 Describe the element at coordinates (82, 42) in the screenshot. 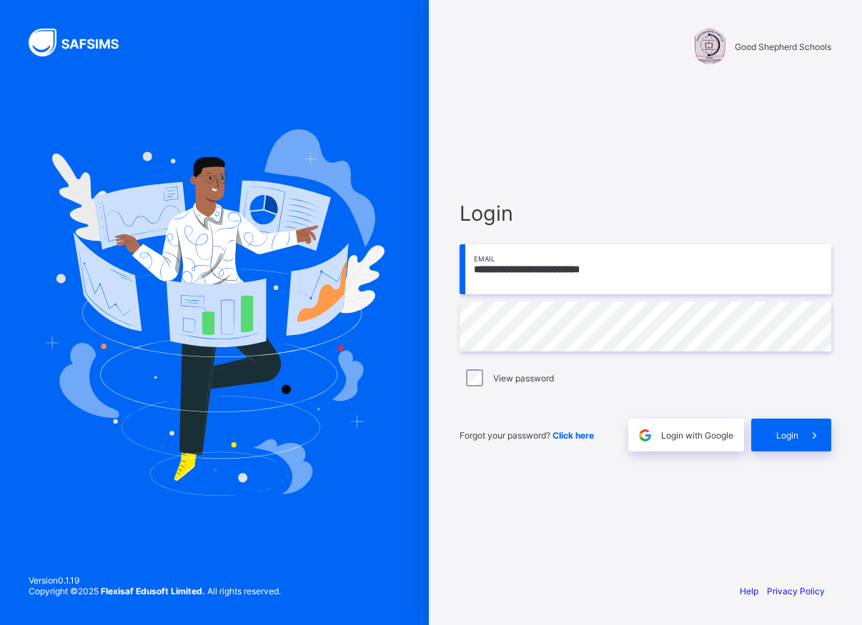

I see `img: SAFSIMS Logo` at that location.